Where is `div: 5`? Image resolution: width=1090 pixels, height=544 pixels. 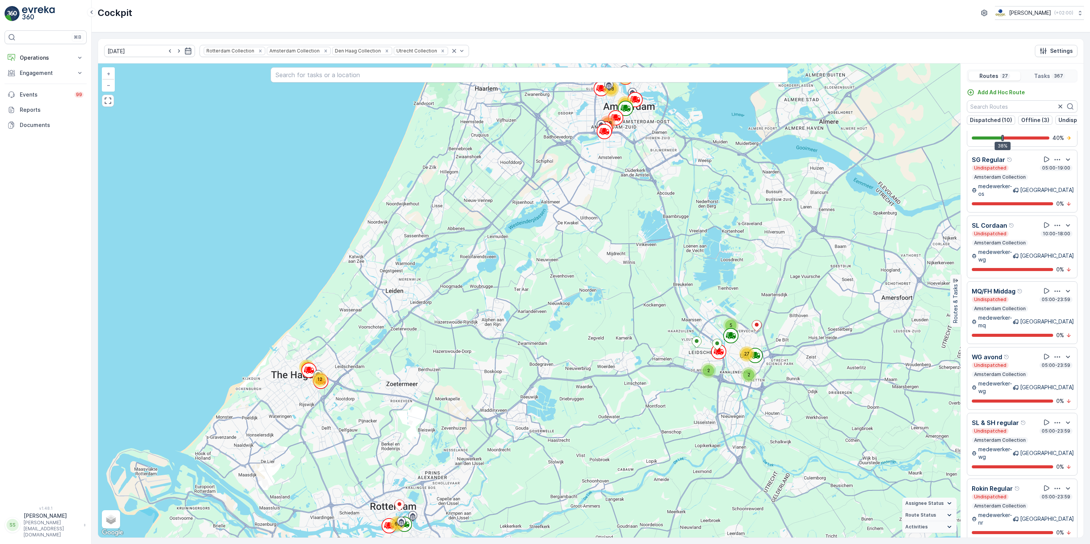
div: 5 is located at coordinates (731, 325).